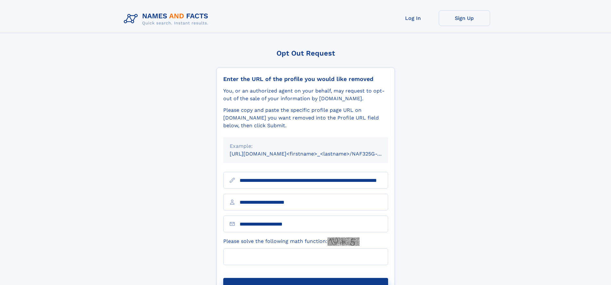 Image resolution: width=611 pixels, height=285 pixels. Describe the element at coordinates (306, 95) in the screenshot. I see `div: You, or an authorized agent on your behalf, may request to opt-out of the sale of your informatio...` at that location.